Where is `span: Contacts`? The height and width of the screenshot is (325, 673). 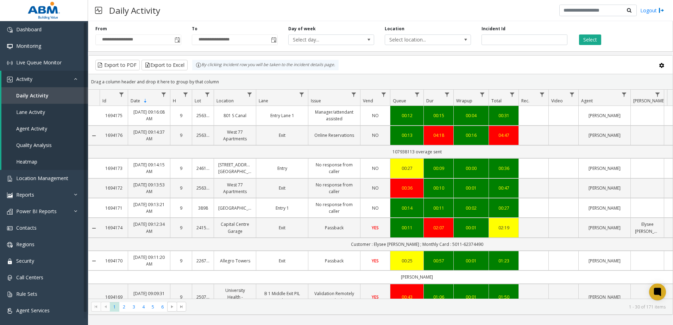
span: Contacts is located at coordinates (26, 228).